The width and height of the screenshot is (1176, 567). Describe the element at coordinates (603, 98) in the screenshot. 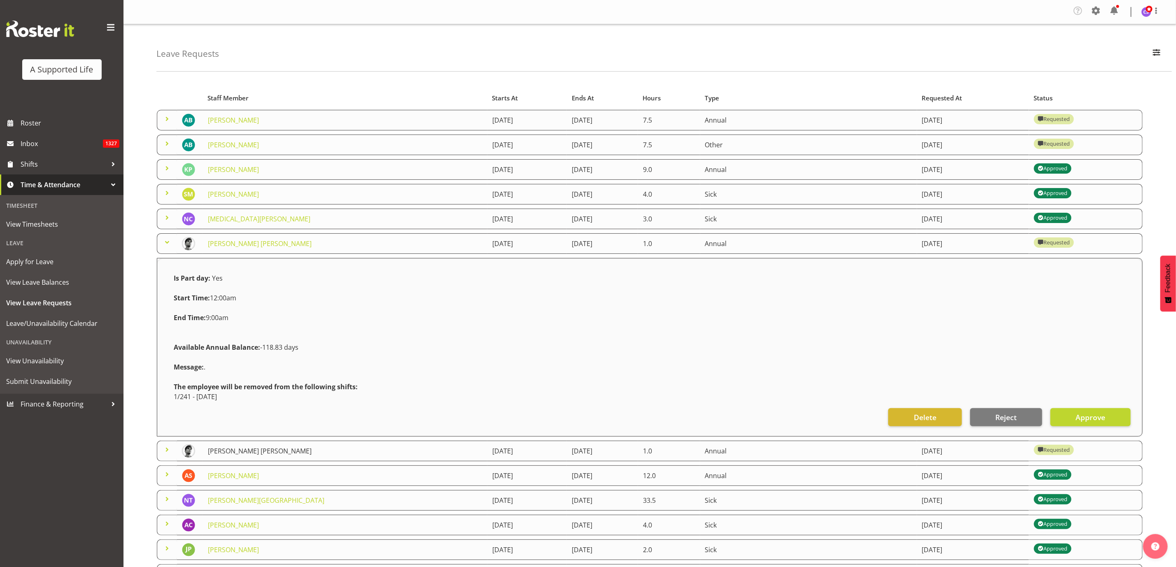

I see `div: Ends At` at that location.